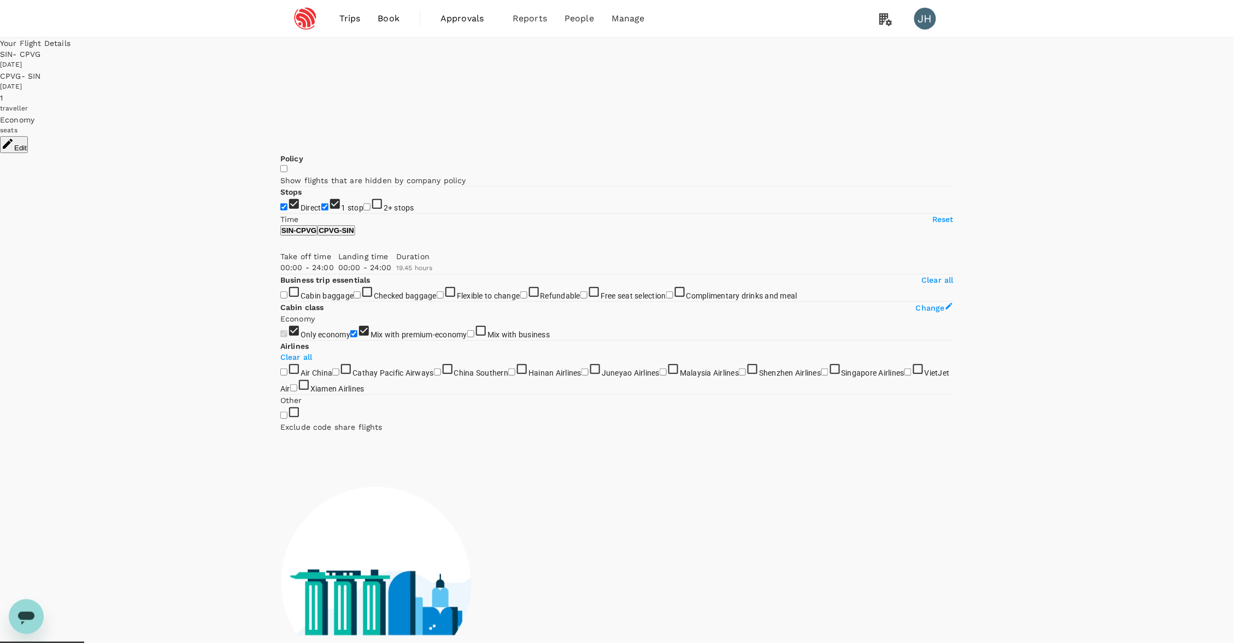 Image resolution: width=1234 pixels, height=643 pixels. Describe the element at coordinates (741, 296) in the screenshot. I see `span: Complimentary drinks and meal` at that location.